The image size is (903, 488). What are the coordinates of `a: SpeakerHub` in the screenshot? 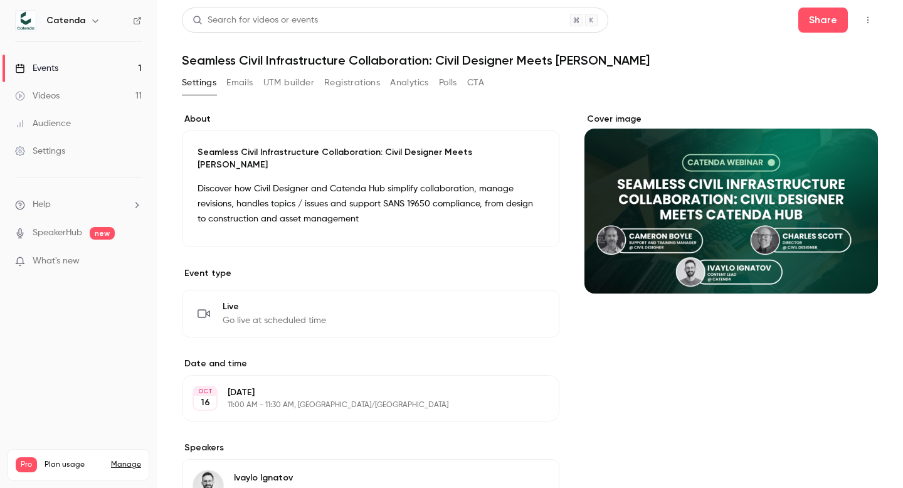 It's located at (57, 233).